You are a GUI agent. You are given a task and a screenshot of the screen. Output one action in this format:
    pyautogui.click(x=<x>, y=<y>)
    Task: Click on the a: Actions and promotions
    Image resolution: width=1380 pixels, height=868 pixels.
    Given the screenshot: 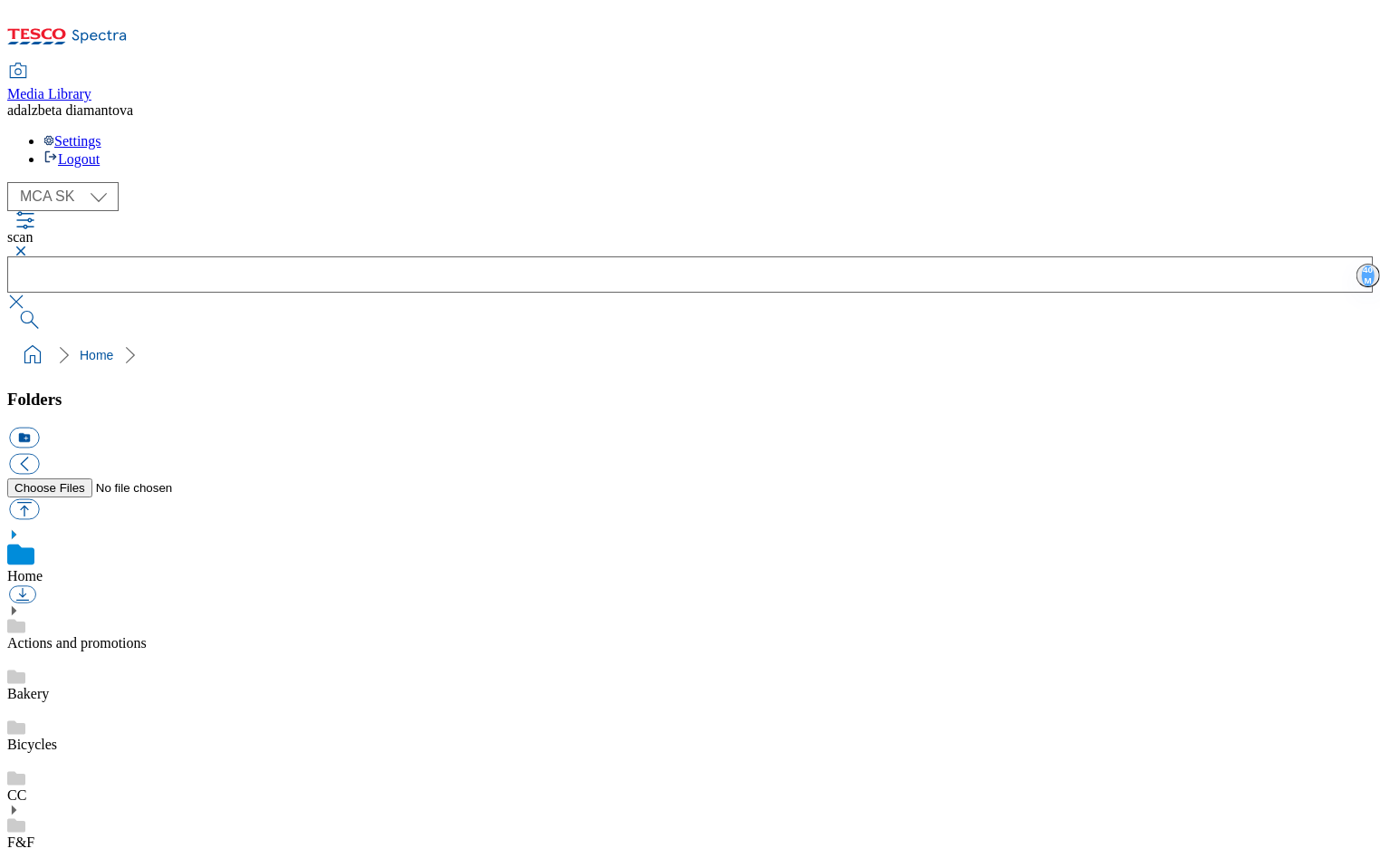 What is the action you would take?
    pyautogui.click(x=77, y=643)
    